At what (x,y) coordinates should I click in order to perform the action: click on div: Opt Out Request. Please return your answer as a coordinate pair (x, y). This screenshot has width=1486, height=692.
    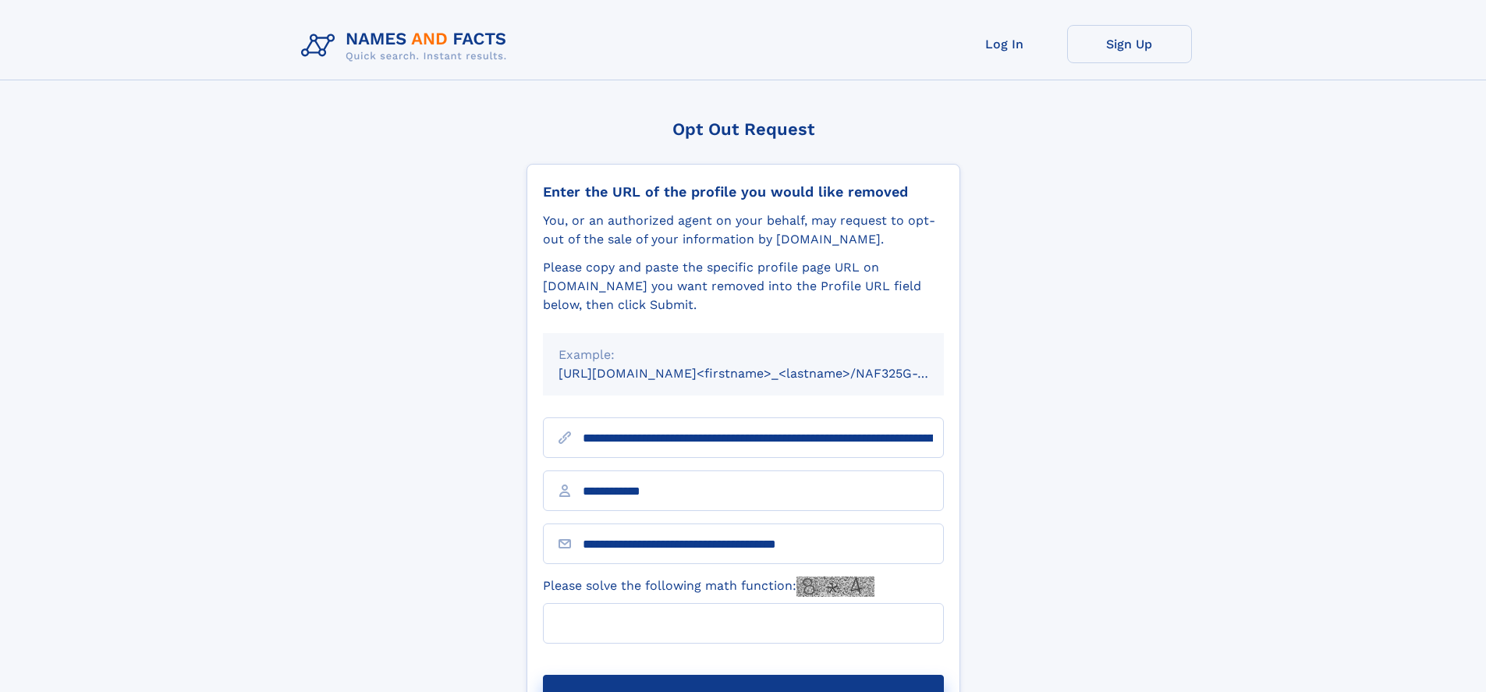
    Looking at the image, I should click on (744, 129).